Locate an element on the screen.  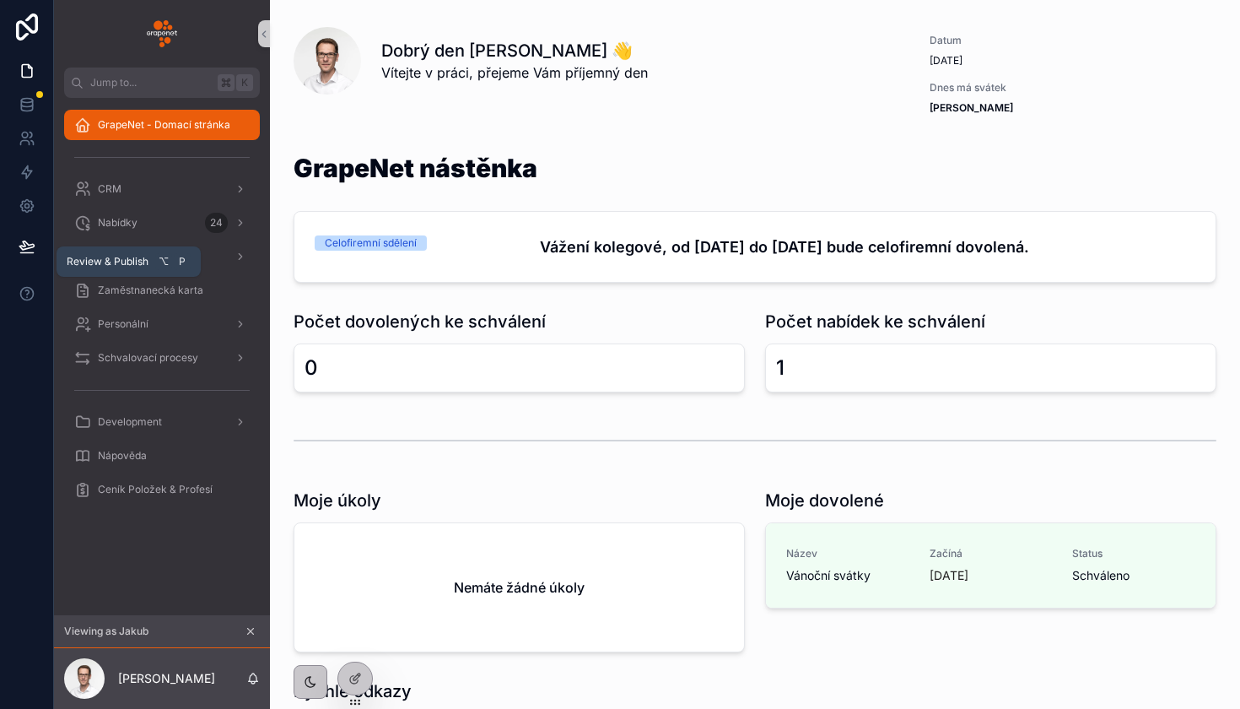
span: Zaměstnanecká karta is located at coordinates (150, 290).